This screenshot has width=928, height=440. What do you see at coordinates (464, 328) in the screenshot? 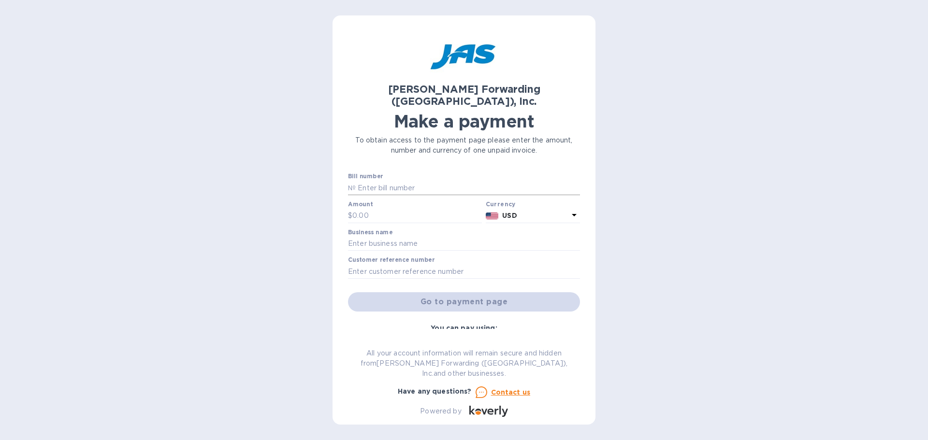
I see `b: You can pay using:` at bounding box center [464, 328].